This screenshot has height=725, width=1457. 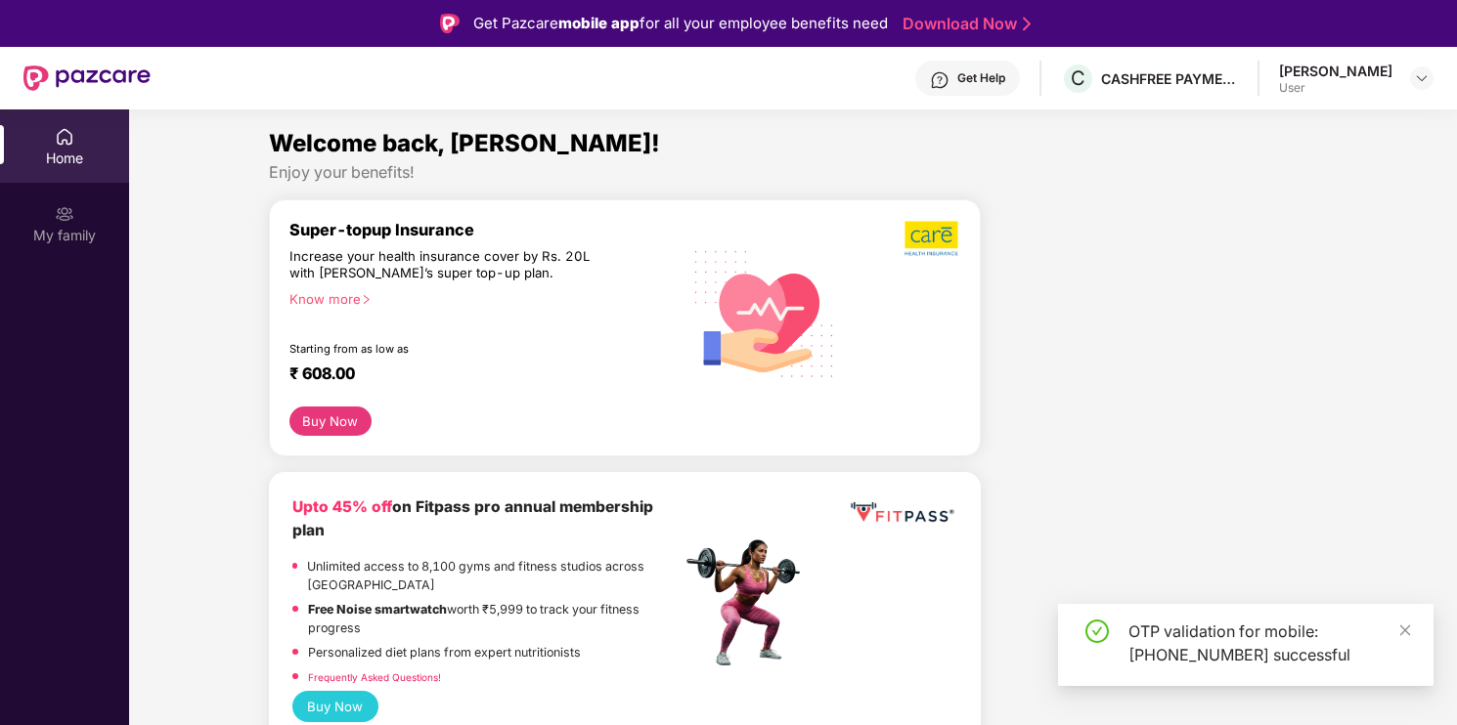 What do you see at coordinates (444, 653) in the screenshot?
I see `p: Personalized diet plans from expert nutritionists` at bounding box center [444, 653].